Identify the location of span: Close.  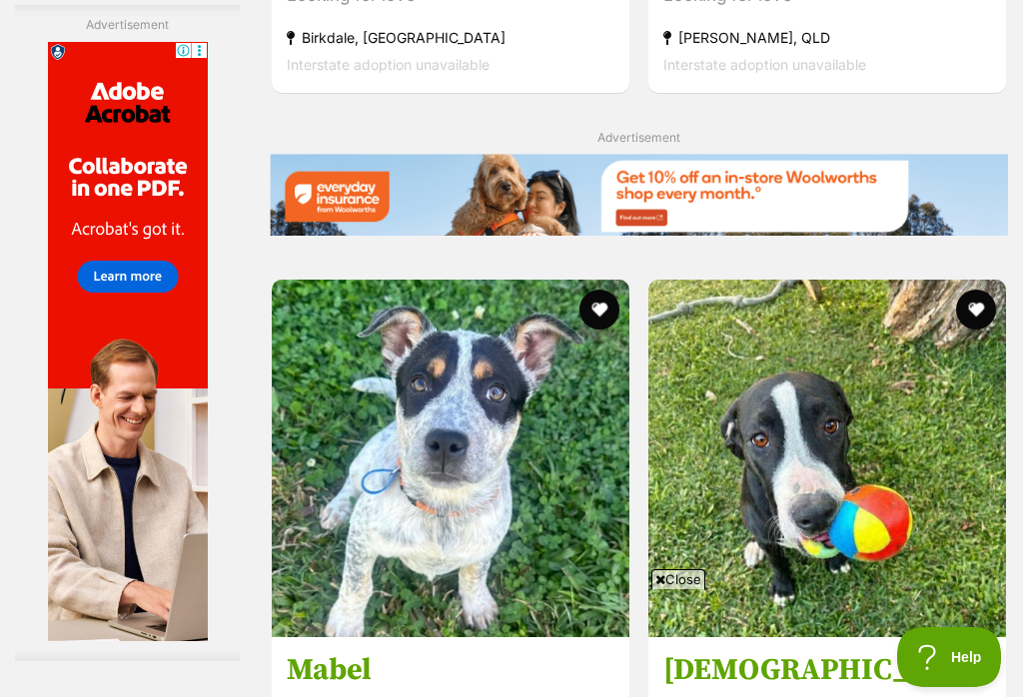
(678, 579).